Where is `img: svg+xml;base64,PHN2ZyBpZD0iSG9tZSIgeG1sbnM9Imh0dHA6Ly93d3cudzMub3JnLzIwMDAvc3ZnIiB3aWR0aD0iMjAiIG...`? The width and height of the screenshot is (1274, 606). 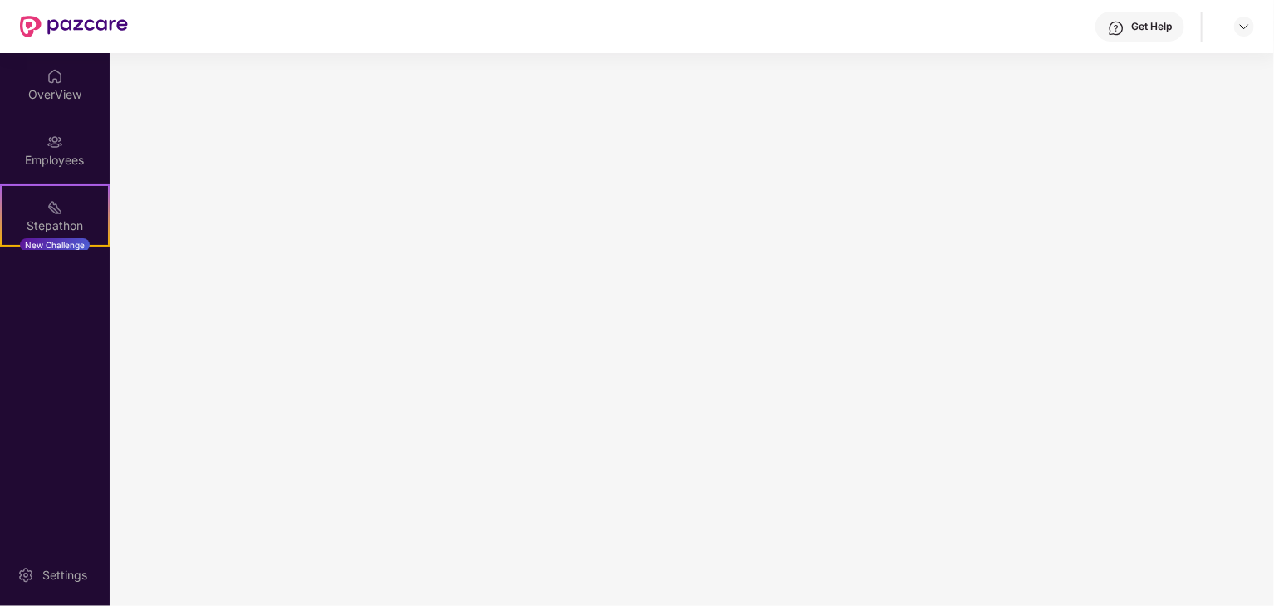 img: svg+xml;base64,PHN2ZyBpZD0iSG9tZSIgeG1sbnM9Imh0dHA6Ly93d3cudzMub3JnLzIwMDAvc3ZnIiB3aWR0aD0iMjAiIG... is located at coordinates (55, 76).